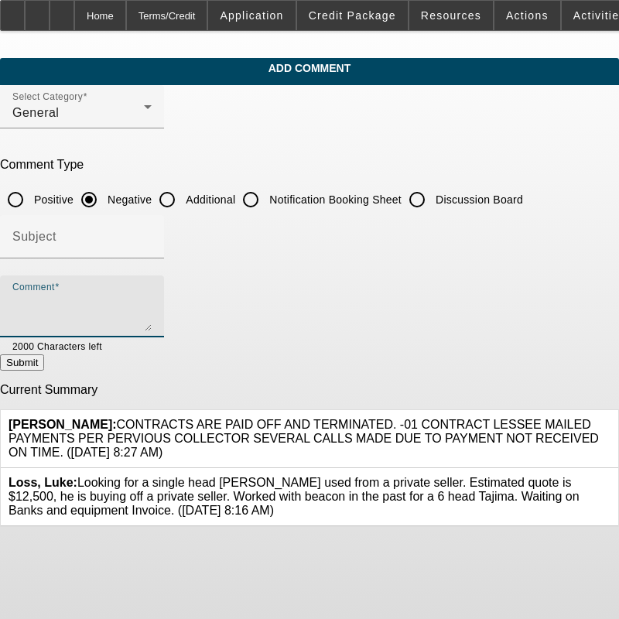 The width and height of the screenshot is (619, 619). I want to click on span: Application, so click(251, 15).